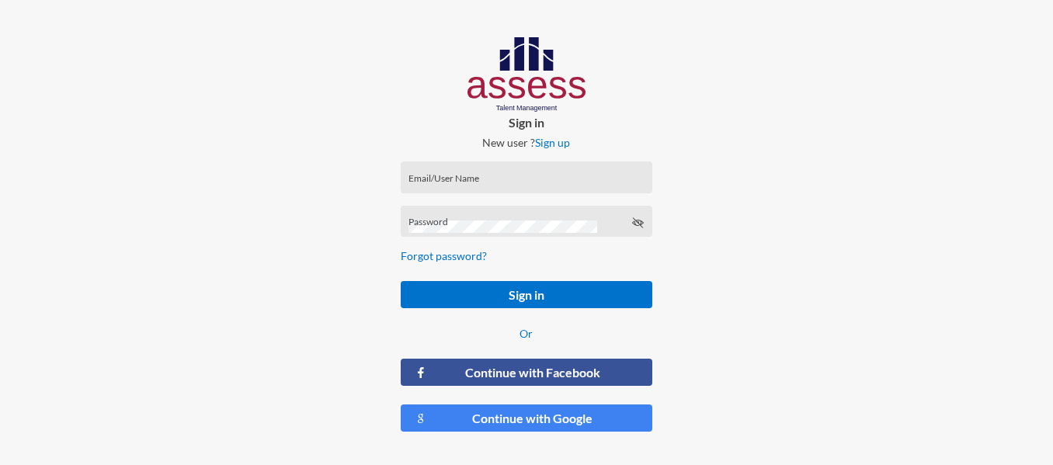  Describe the element at coordinates (526, 333) in the screenshot. I see `p: Or` at that location.